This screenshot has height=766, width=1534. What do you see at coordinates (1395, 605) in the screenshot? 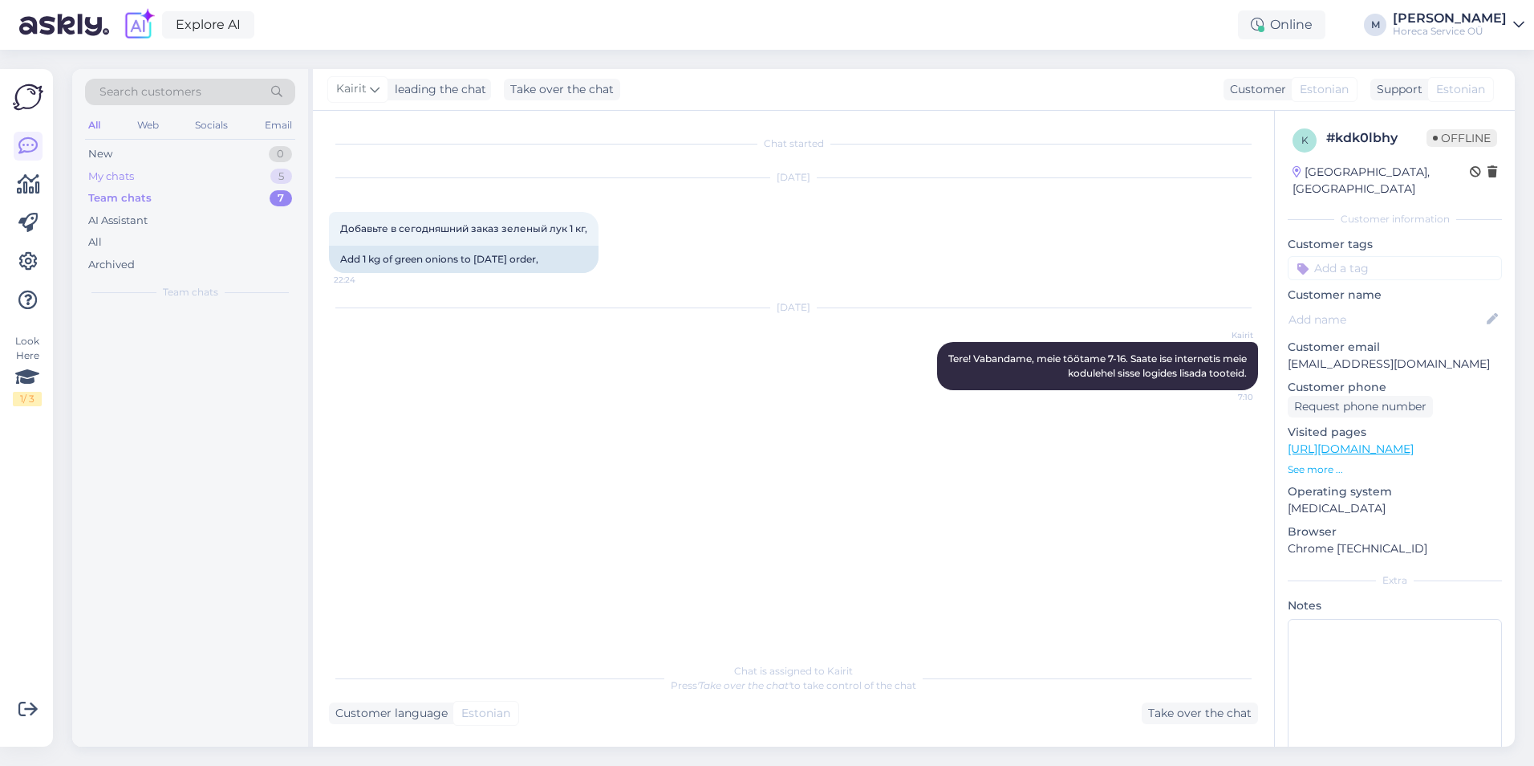
I see `p: Notes` at bounding box center [1395, 605].